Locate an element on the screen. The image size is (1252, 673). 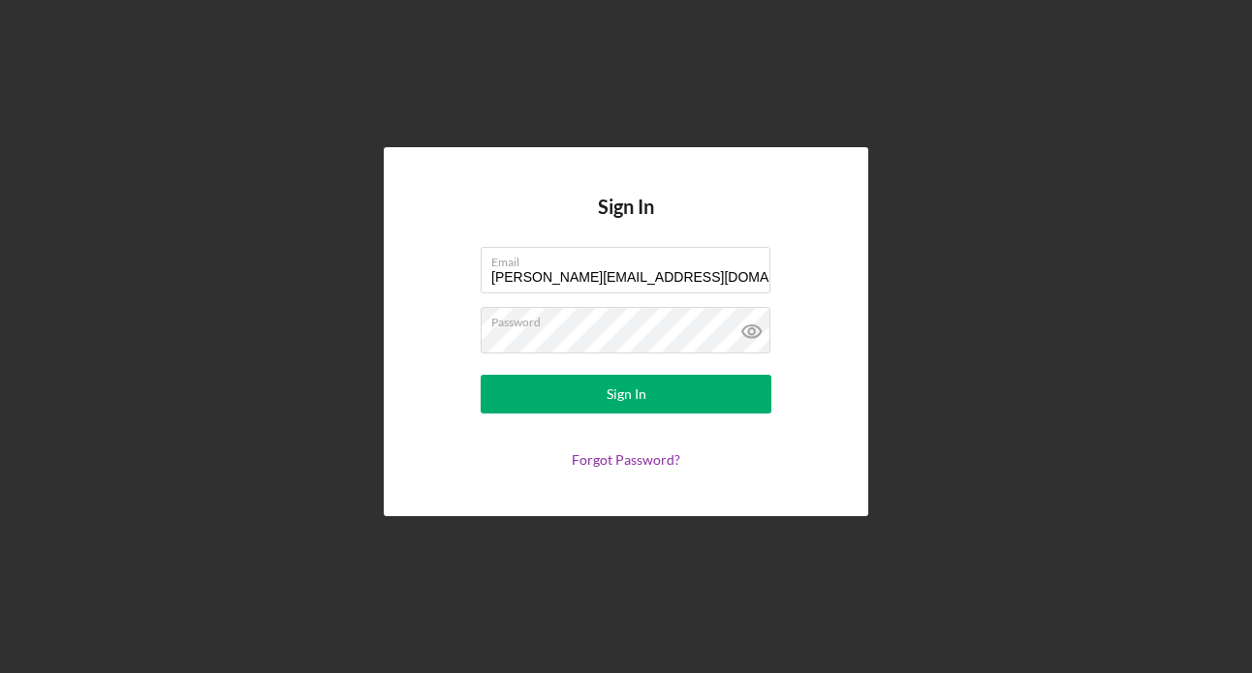
label: Password is located at coordinates (631, 319).